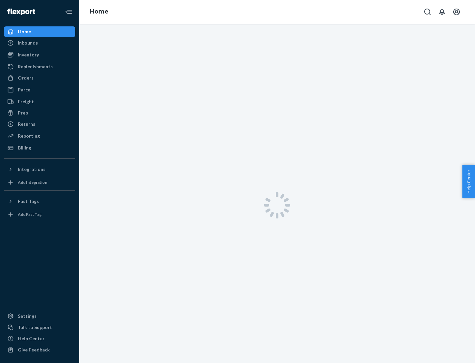 The image size is (475, 363). I want to click on div: Inventory, so click(28, 55).